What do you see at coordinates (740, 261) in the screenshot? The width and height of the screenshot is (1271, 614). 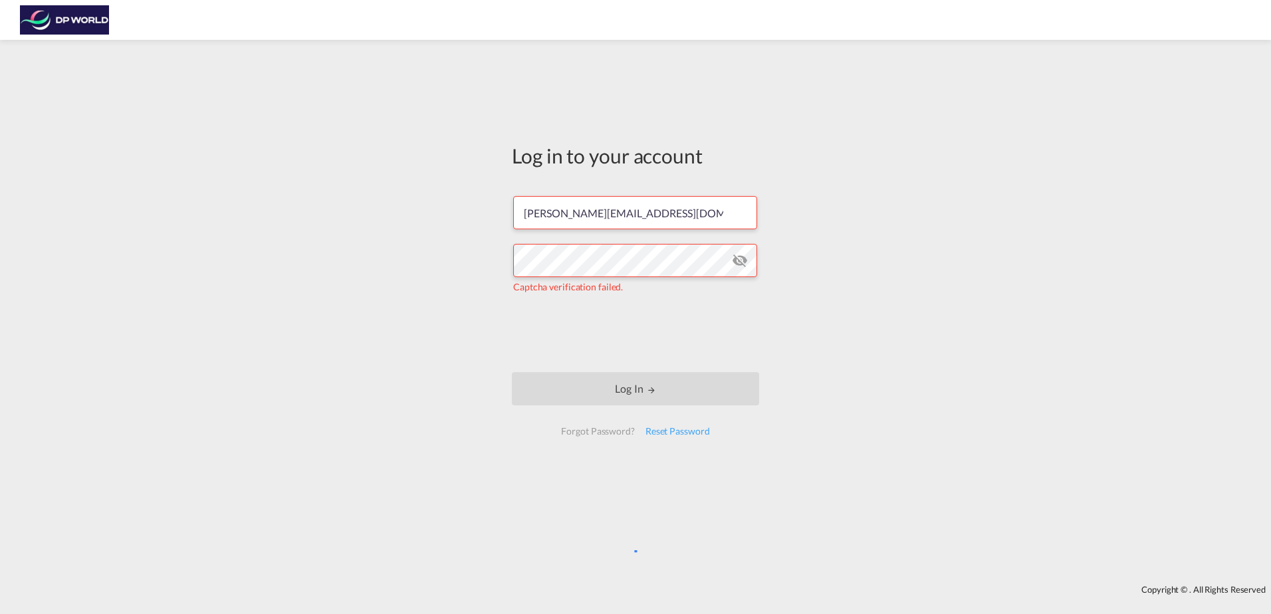 I see `md-icon: icon-eye-off` at bounding box center [740, 261].